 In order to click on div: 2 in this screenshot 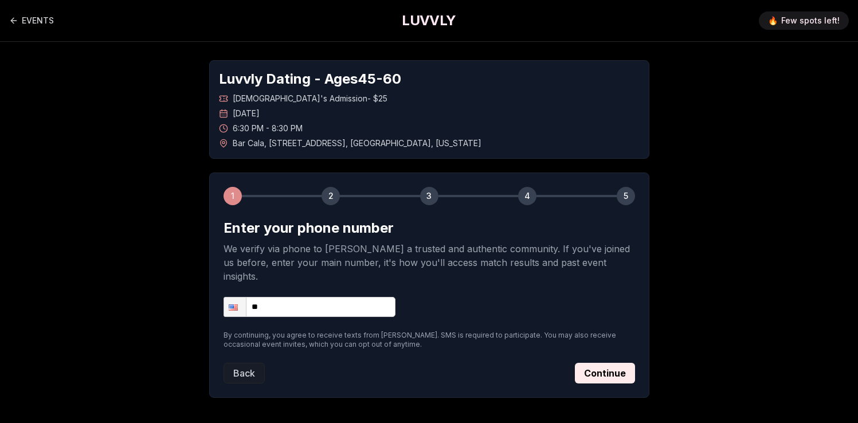, I will do `click(331, 196)`.